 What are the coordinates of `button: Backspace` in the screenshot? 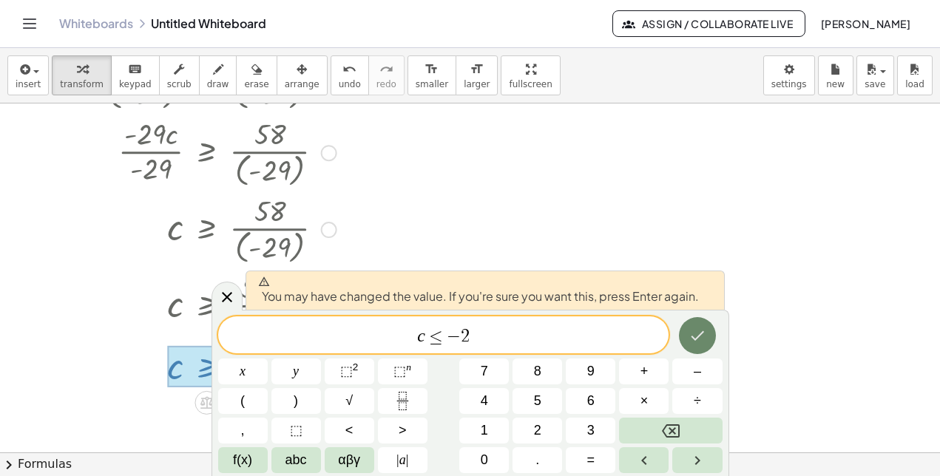 It's located at (670, 430).